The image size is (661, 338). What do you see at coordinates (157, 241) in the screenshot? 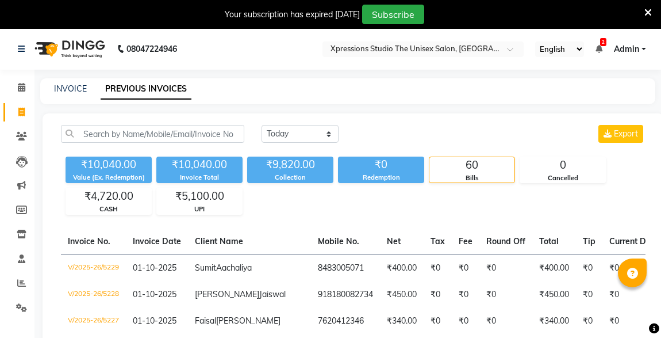
I see `span: Invoice Date` at bounding box center [157, 241].